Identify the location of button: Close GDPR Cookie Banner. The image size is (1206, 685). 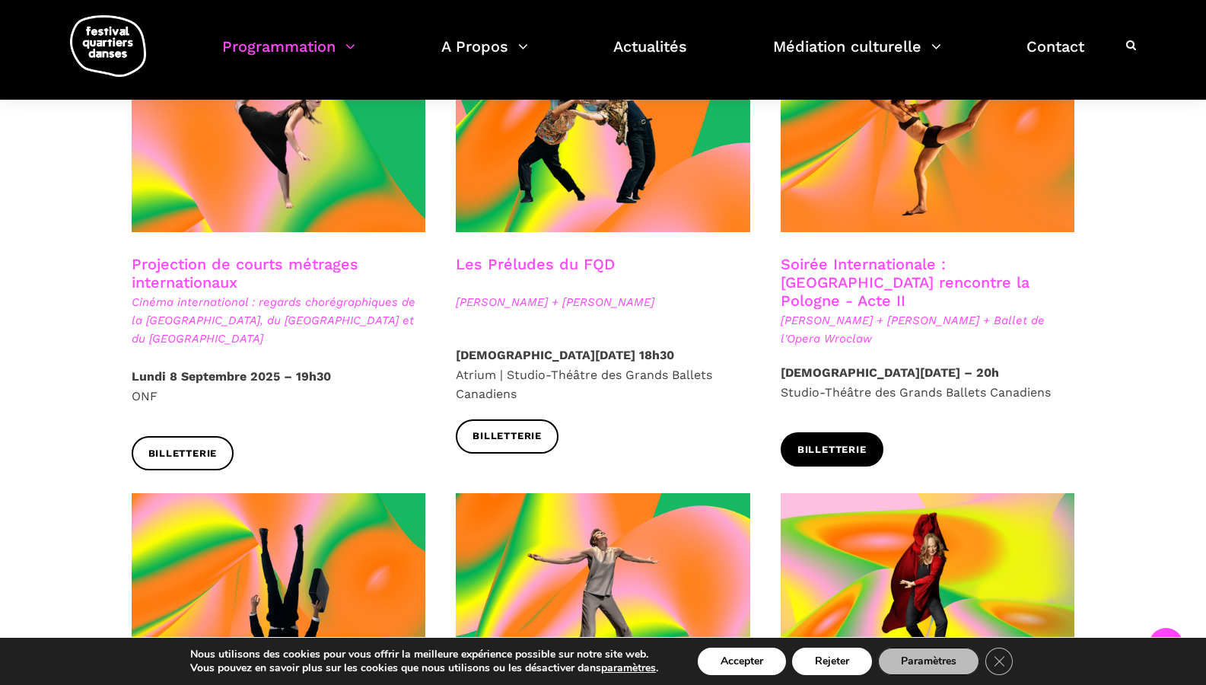
(999, 661).